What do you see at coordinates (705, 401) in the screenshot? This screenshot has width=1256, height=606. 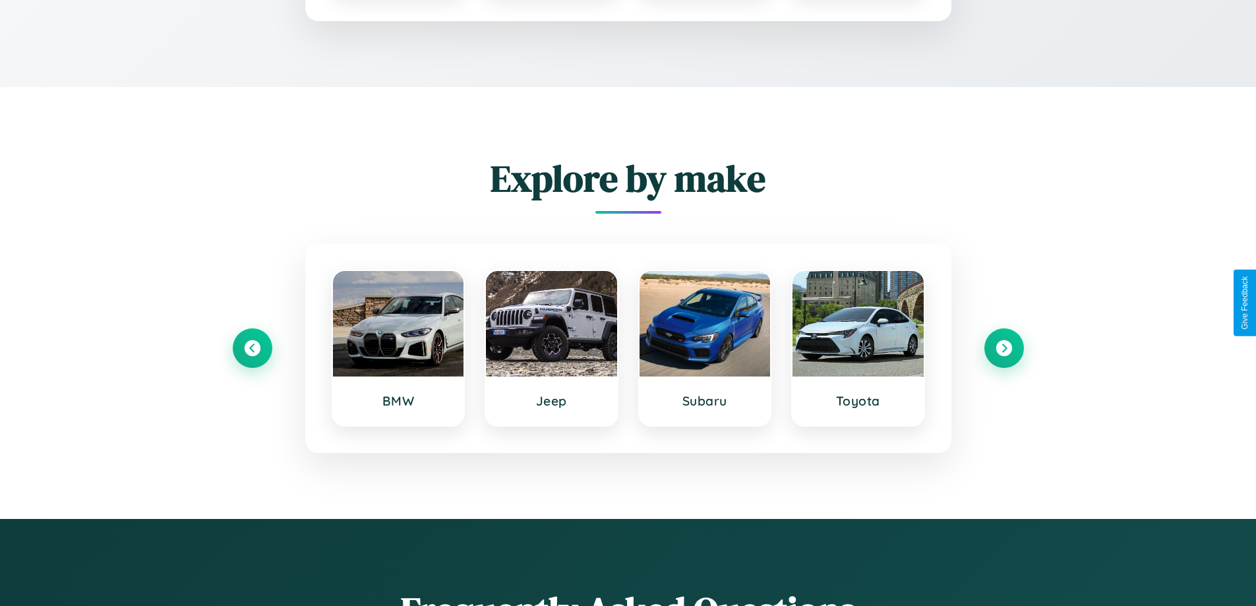 I see `h3: Subaru` at bounding box center [705, 401].